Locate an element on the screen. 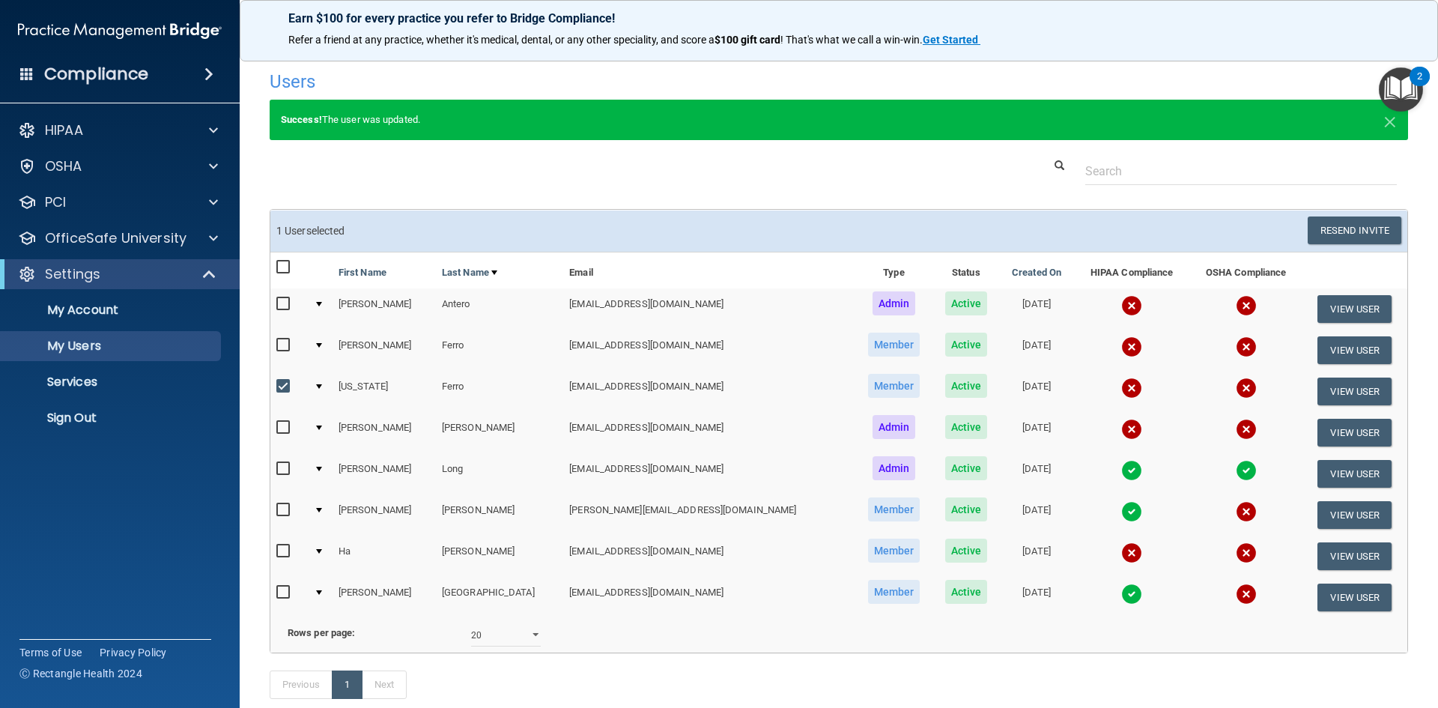 The width and height of the screenshot is (1438, 708). a: Next is located at coordinates (384, 685).